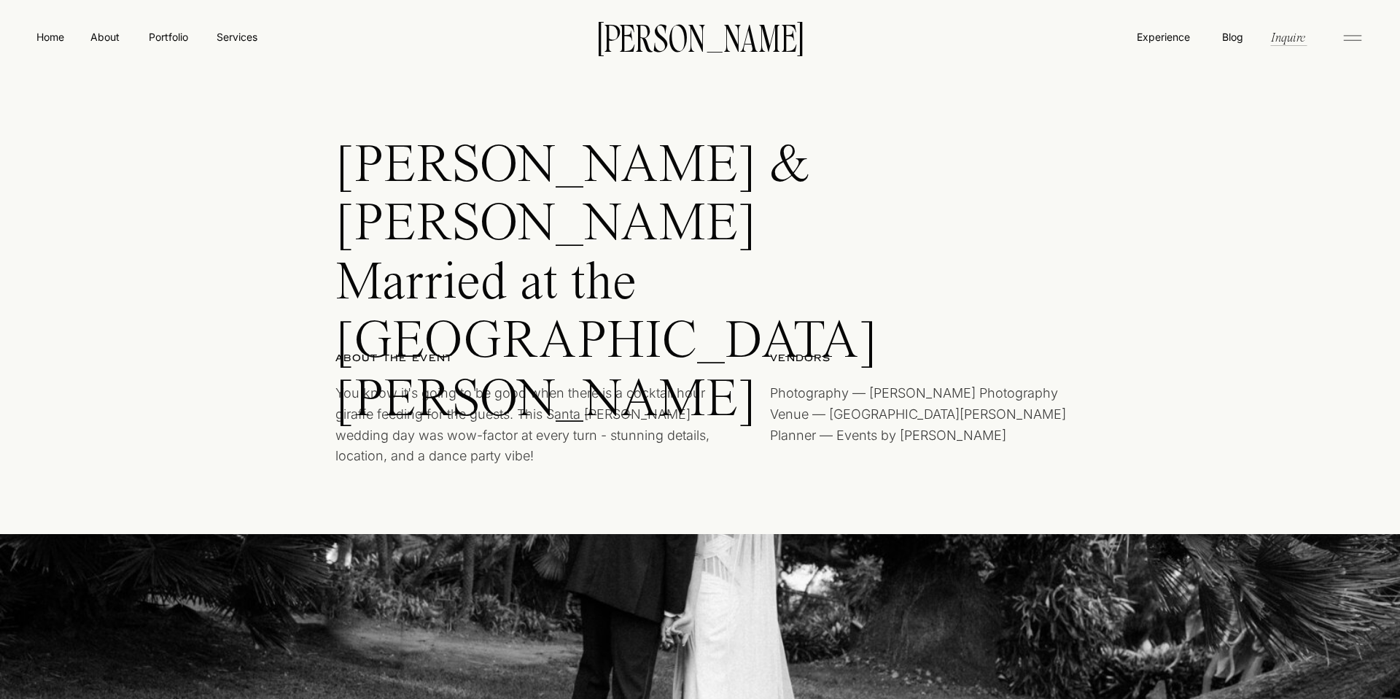 This screenshot has width=1400, height=699. What do you see at coordinates (168, 36) in the screenshot?
I see `a: Portfolio` at bounding box center [168, 36].